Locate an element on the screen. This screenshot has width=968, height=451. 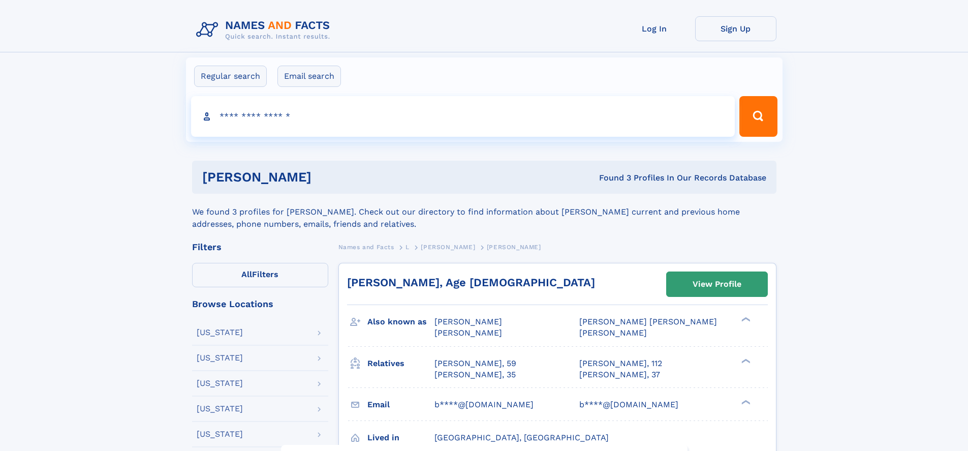
a: Names and Facts is located at coordinates (367, 247).